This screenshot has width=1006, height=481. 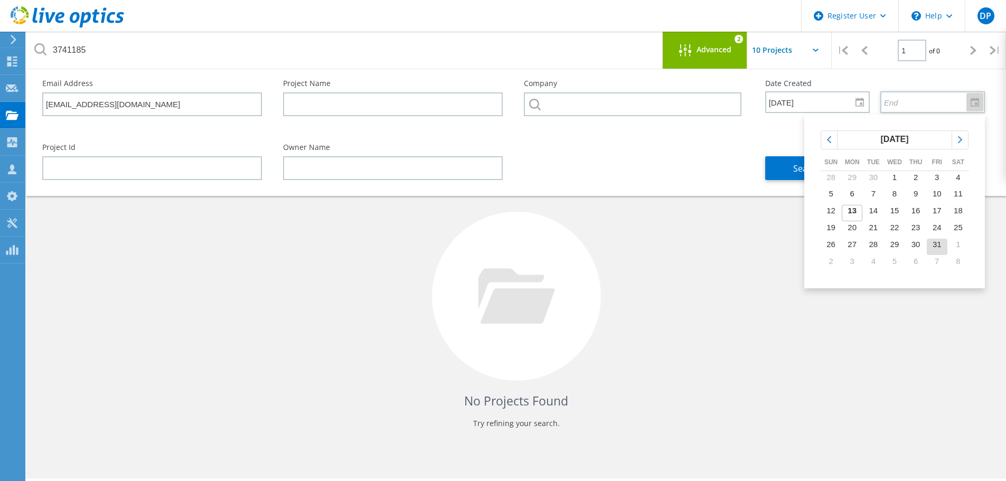 What do you see at coordinates (852, 180) in the screenshot?
I see `td: Monday, September 29, 2025` at bounding box center [852, 180].